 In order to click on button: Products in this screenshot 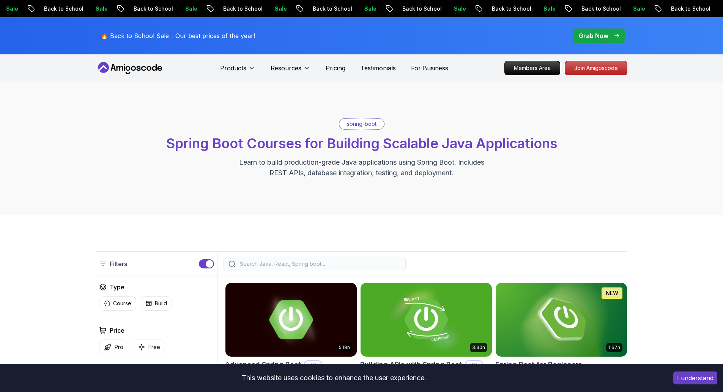, I will do `click(238, 71)`.